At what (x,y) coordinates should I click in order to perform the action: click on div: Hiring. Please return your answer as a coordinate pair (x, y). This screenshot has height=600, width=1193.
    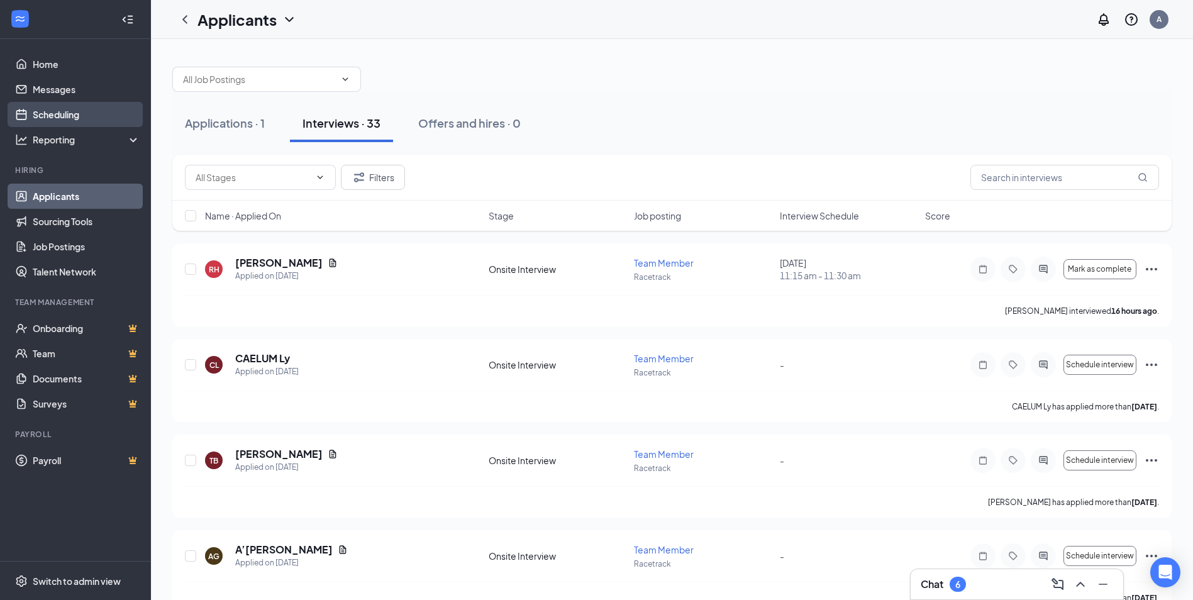
    Looking at the image, I should click on (76, 170).